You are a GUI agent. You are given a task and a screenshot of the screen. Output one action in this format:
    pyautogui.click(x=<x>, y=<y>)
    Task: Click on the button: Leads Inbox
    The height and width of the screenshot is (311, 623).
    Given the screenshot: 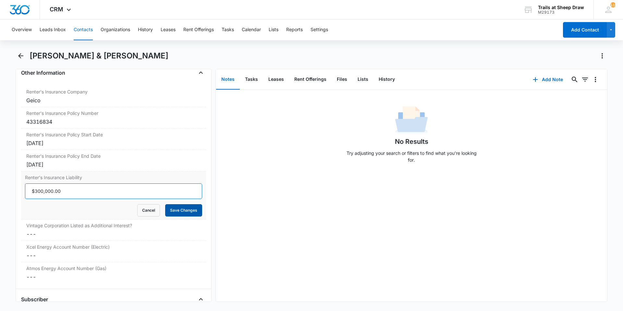 What is the action you would take?
    pyautogui.click(x=53, y=30)
    